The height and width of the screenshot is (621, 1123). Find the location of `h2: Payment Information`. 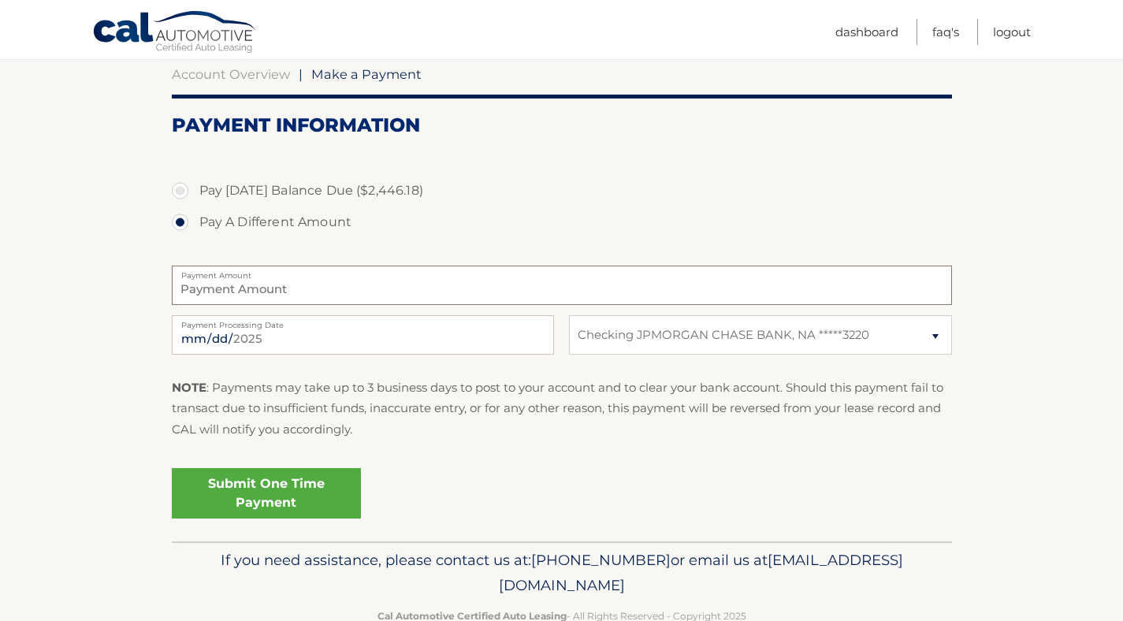

h2: Payment Information is located at coordinates (562, 125).